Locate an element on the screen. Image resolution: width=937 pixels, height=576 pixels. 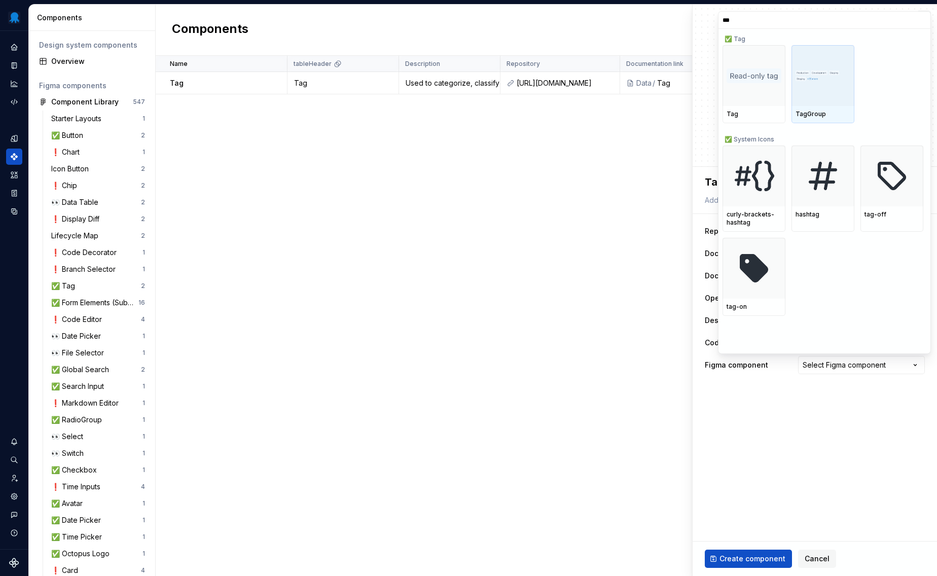
div: tag-on is located at coordinates (754, 307).